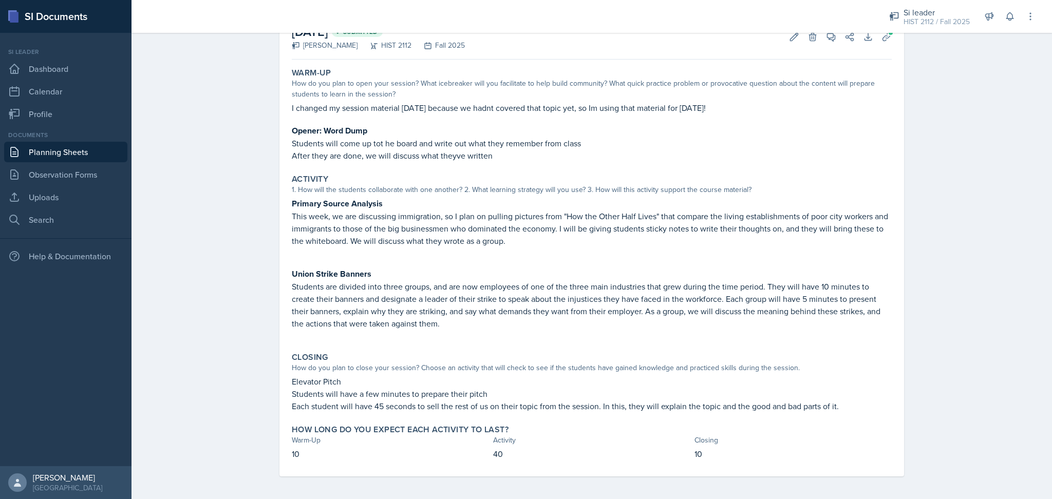 The image size is (1052, 499). What do you see at coordinates (337, 203) in the screenshot?
I see `strong: Primary Source Analysis` at bounding box center [337, 203].